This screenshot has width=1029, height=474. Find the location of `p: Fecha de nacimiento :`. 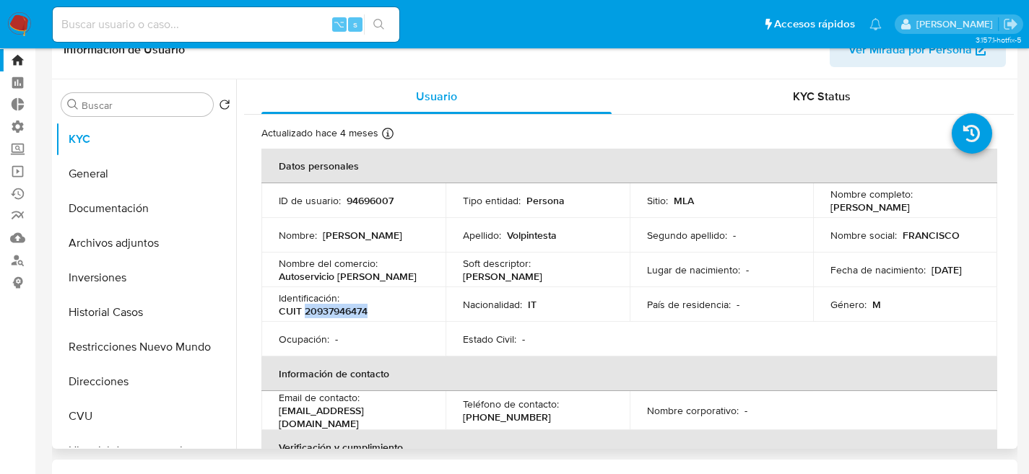

p: Fecha de nacimiento : is located at coordinates (878, 270).